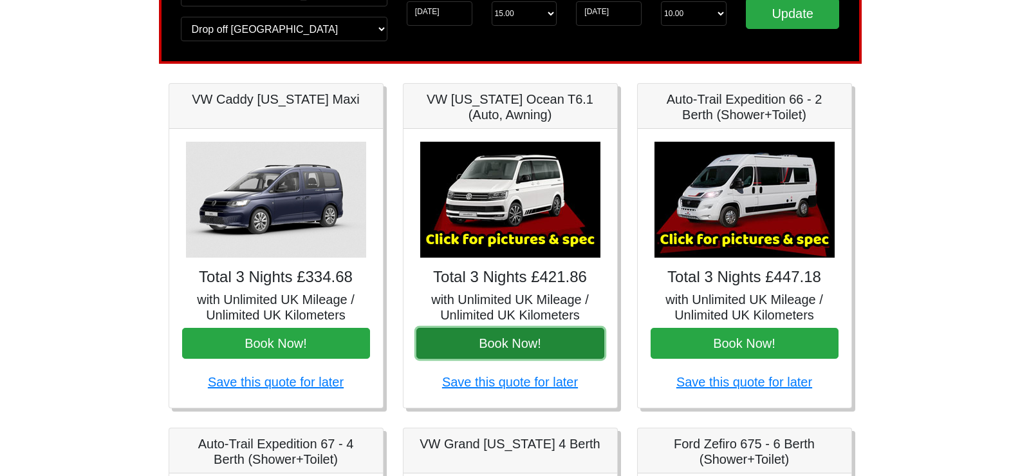 The height and width of the screenshot is (476, 1020). What do you see at coordinates (276, 277) in the screenshot?
I see `h4: Total 3 Nights £334.68` at bounding box center [276, 277].